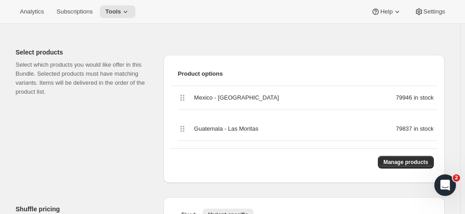 This screenshot has width=465, height=214. I want to click on button: Subscriptions, so click(74, 12).